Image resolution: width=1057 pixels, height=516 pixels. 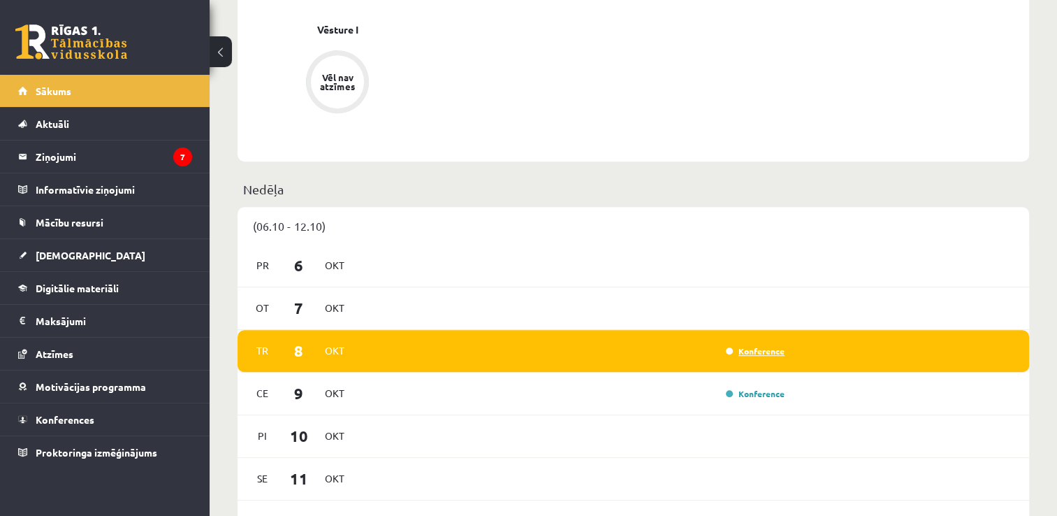 What do you see at coordinates (299, 393) in the screenshot?
I see `span: 9` at bounding box center [299, 393].